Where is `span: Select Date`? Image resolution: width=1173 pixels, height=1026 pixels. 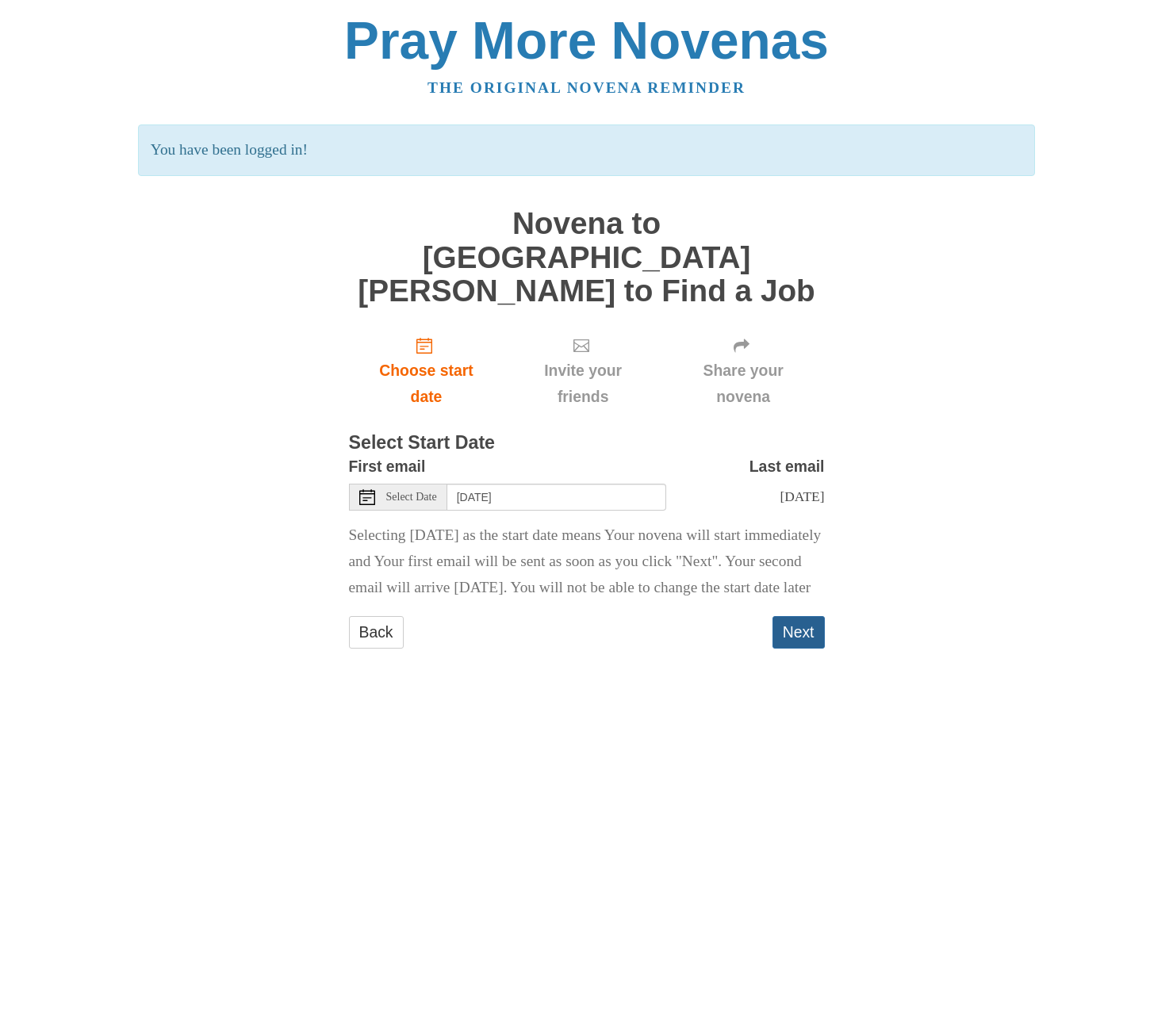 span: Select Date is located at coordinates (411, 497).